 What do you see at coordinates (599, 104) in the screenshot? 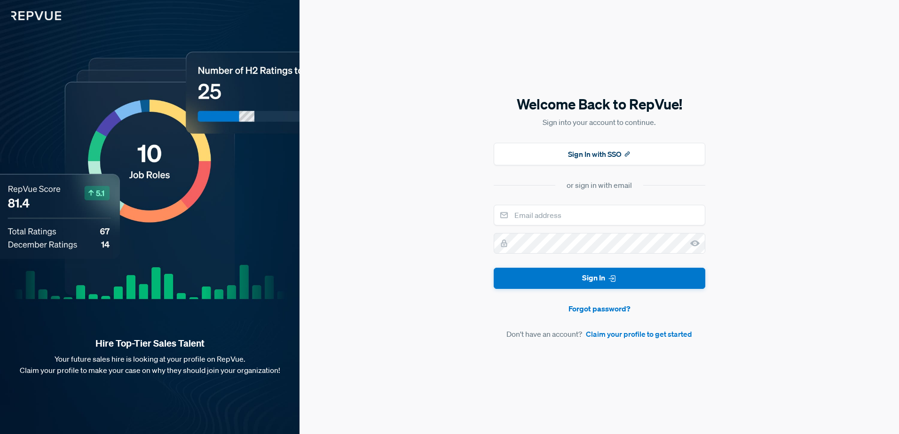
I see `h5: Welcome Back to RepVue!` at bounding box center [599, 104].